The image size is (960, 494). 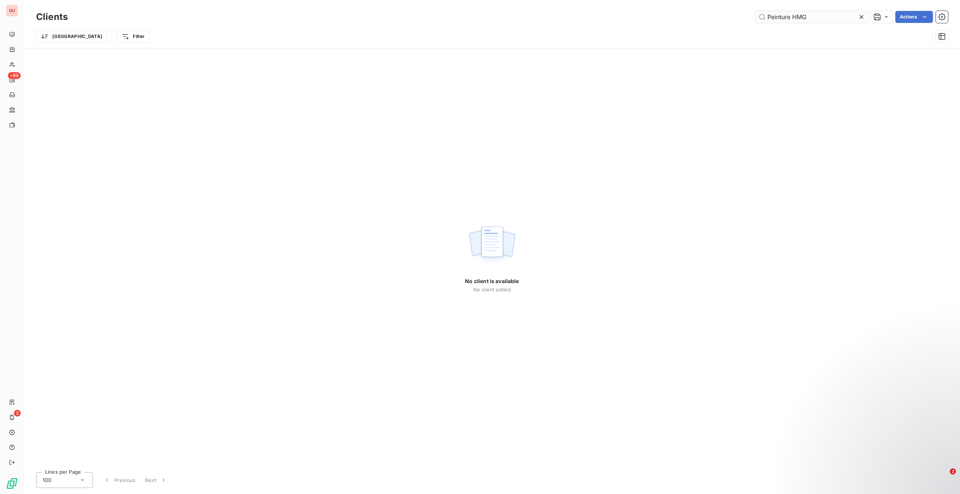 What do you see at coordinates (14, 76) in the screenshot?
I see `span: +99` at bounding box center [14, 76].